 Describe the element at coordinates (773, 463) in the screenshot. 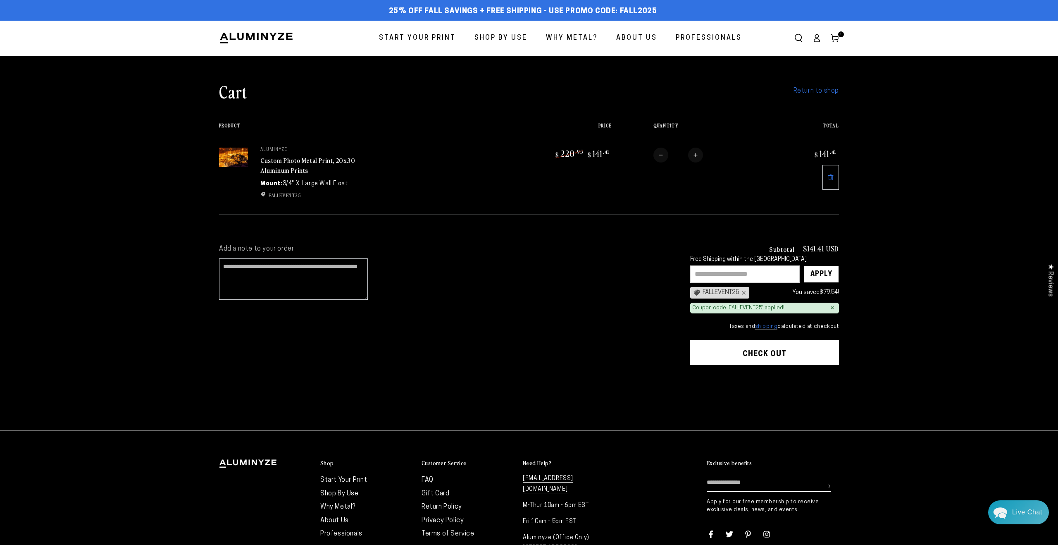

I see `summary: Exclusive benefits` at that location.